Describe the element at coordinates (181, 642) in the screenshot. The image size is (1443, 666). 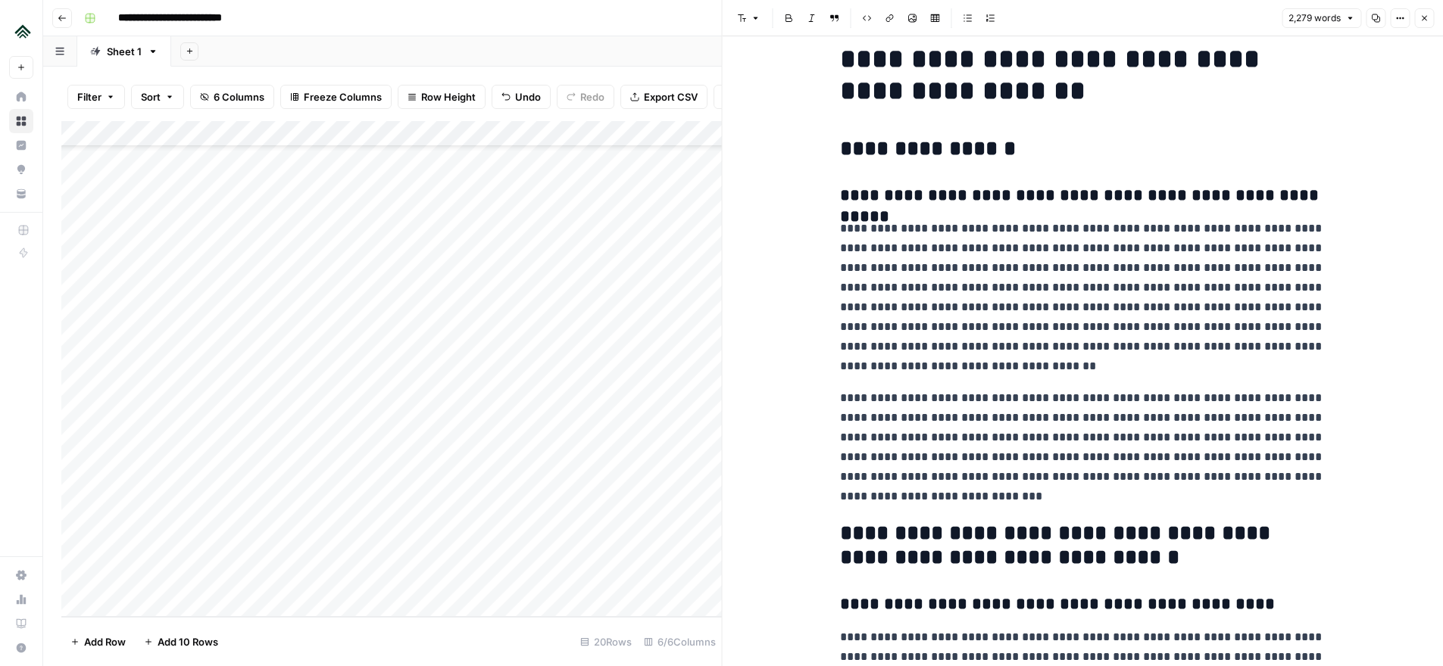
I see `button: Add 10 Rows` at that location.